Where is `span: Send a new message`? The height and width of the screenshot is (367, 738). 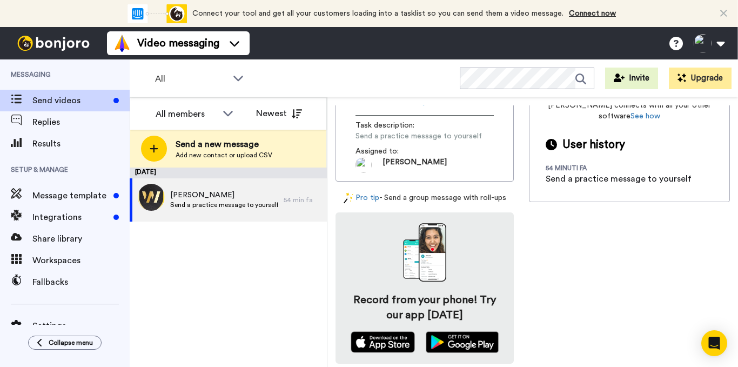 span: Send a new message is located at coordinates (224, 144).